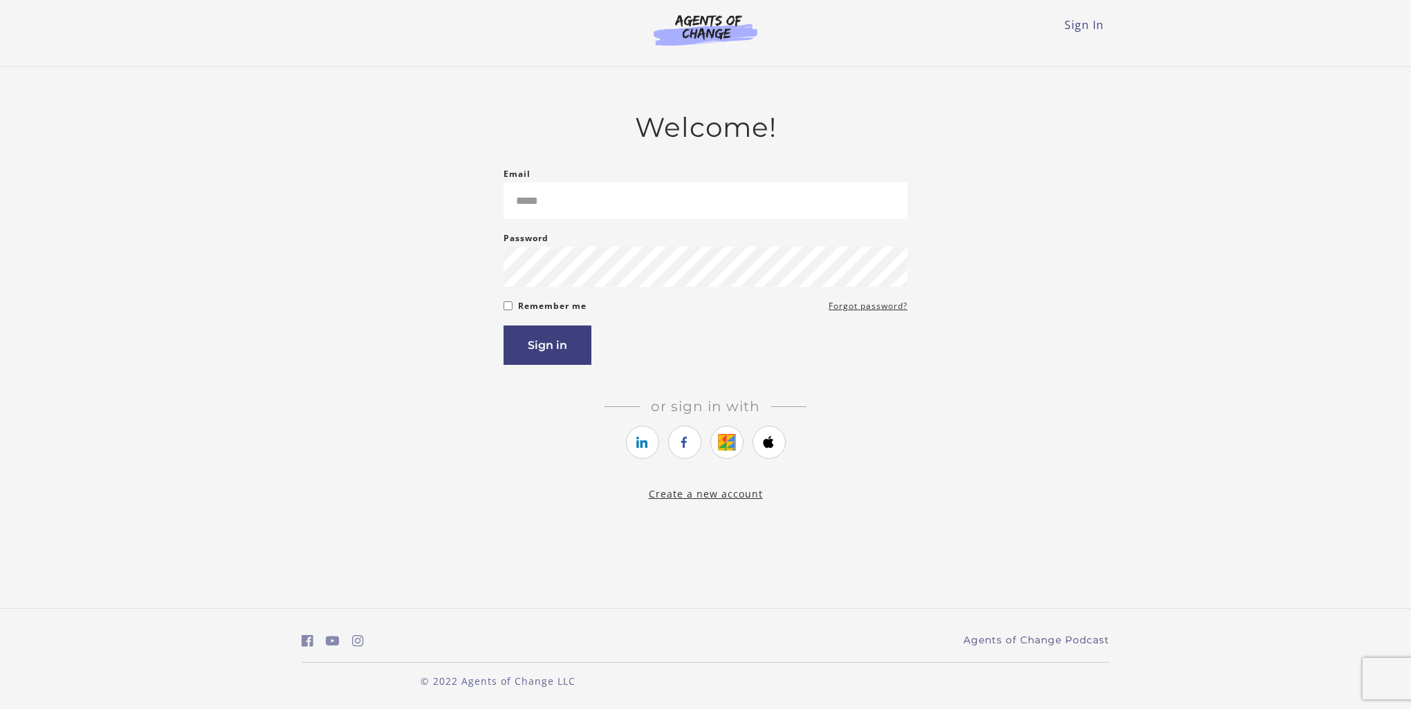 This screenshot has width=1411, height=709. What do you see at coordinates (517, 174) in the screenshot?
I see `label: Email` at bounding box center [517, 174].